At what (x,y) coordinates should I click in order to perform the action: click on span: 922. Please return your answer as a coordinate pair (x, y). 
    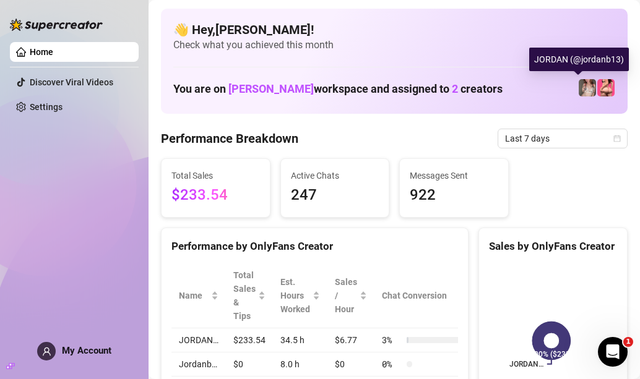
    Looking at the image, I should click on (453, 195).